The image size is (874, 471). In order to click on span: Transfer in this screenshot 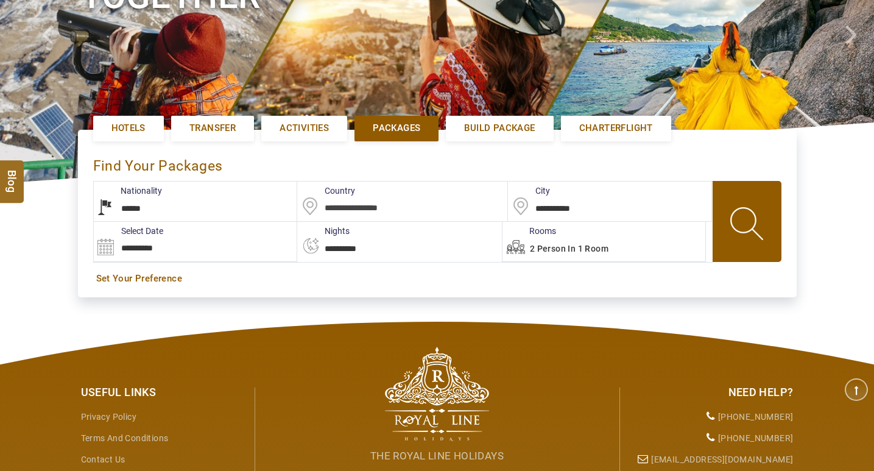, I will do `click(213, 128)`.